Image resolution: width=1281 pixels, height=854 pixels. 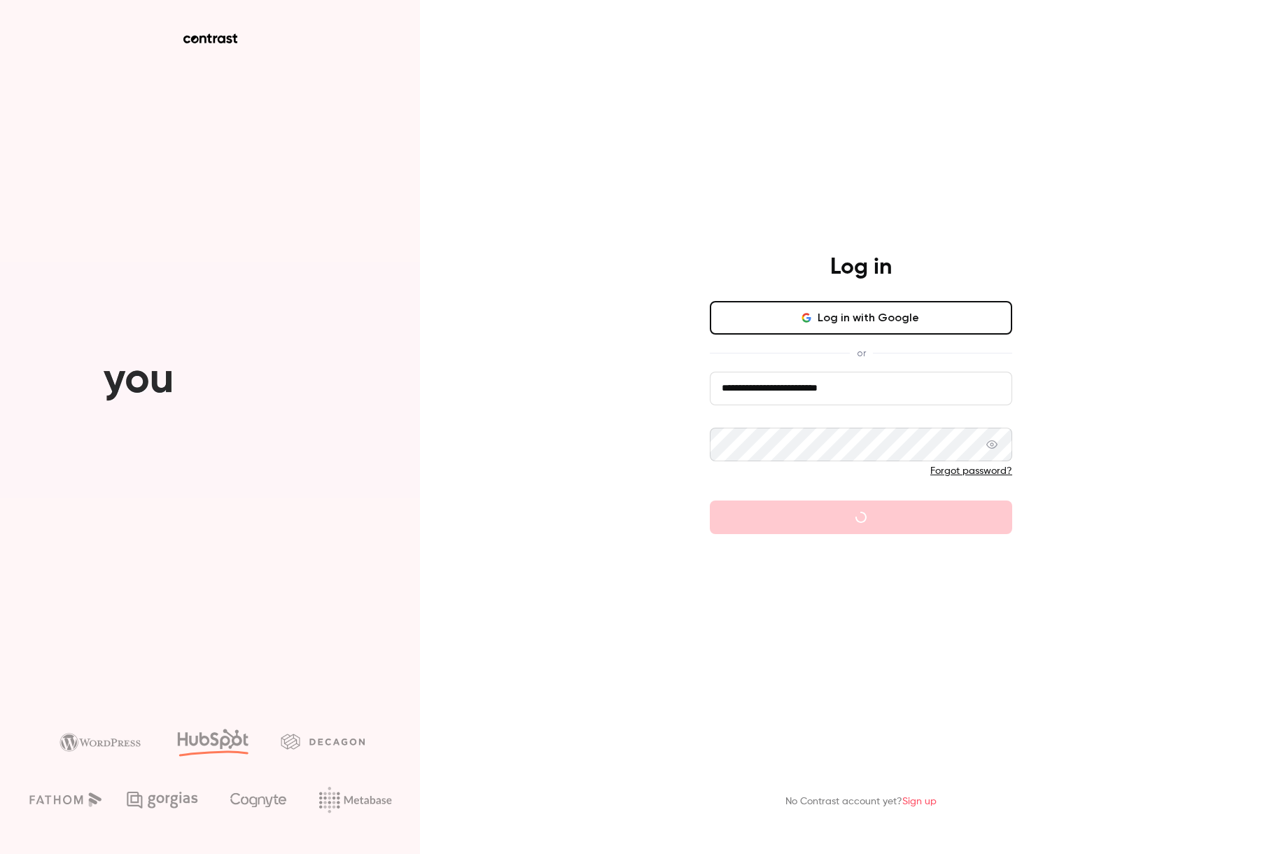 I want to click on img: decagon, so click(x=323, y=741).